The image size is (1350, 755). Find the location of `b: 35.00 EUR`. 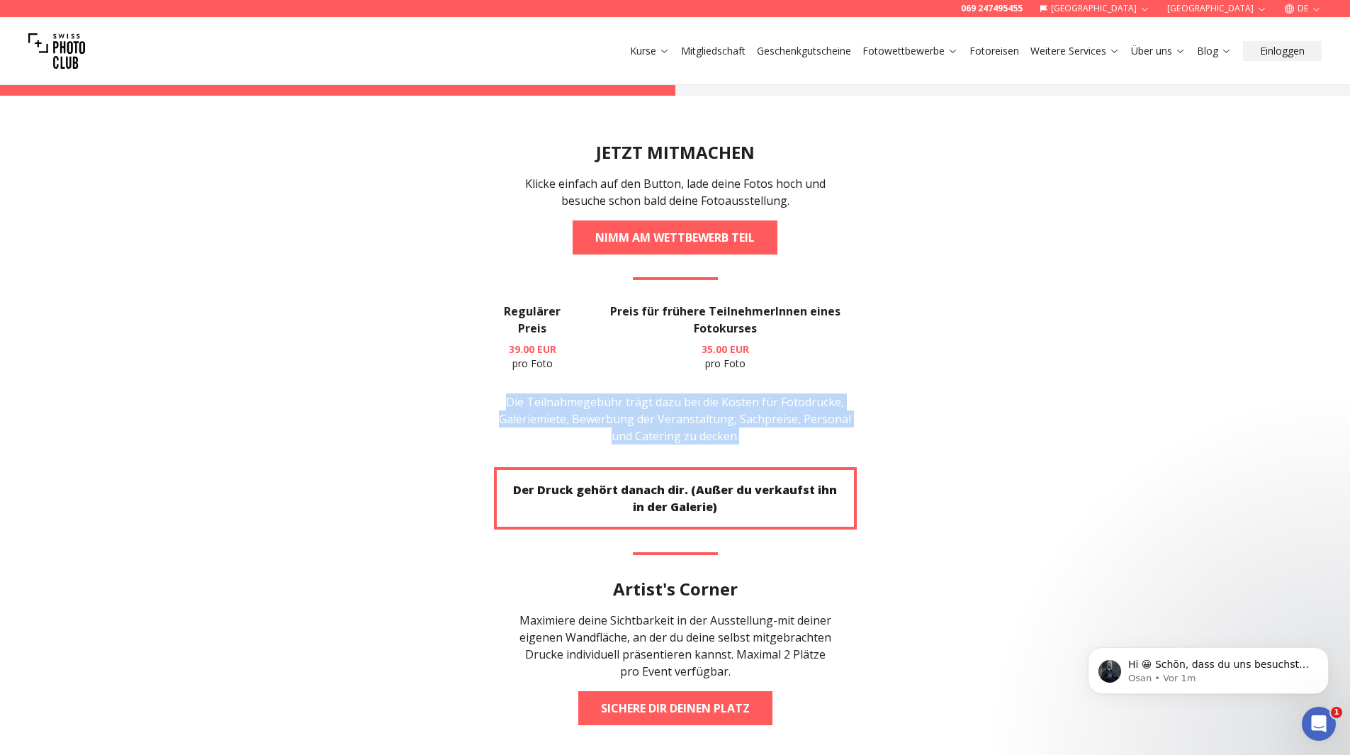

b: 35.00 EUR is located at coordinates (725, 349).